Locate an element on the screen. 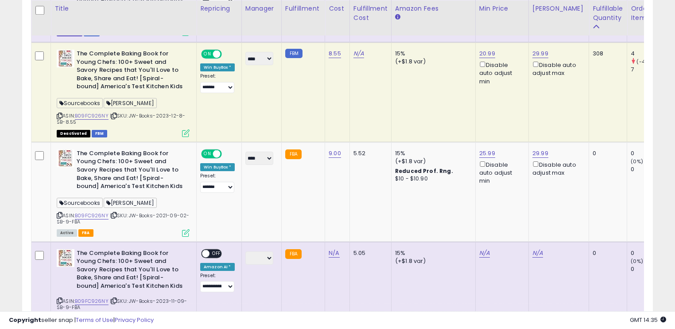 The width and height of the screenshot is (675, 329). span: All listings currently available for purchase on Amazon is located at coordinates (67, 233).